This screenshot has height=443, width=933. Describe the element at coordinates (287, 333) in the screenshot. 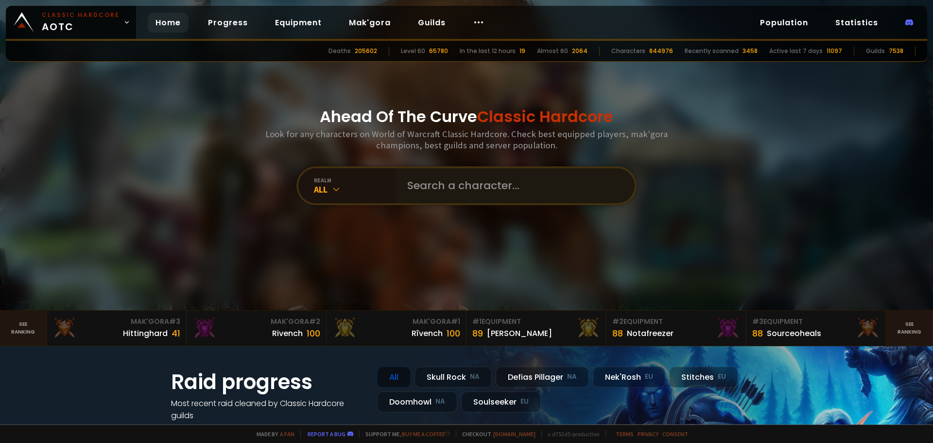

I see `div: Rivench` at that location.